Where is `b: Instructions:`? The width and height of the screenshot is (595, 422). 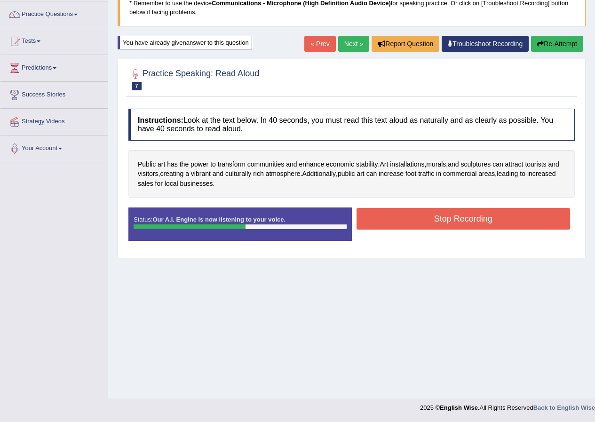 b: Instructions: is located at coordinates (160, 120).